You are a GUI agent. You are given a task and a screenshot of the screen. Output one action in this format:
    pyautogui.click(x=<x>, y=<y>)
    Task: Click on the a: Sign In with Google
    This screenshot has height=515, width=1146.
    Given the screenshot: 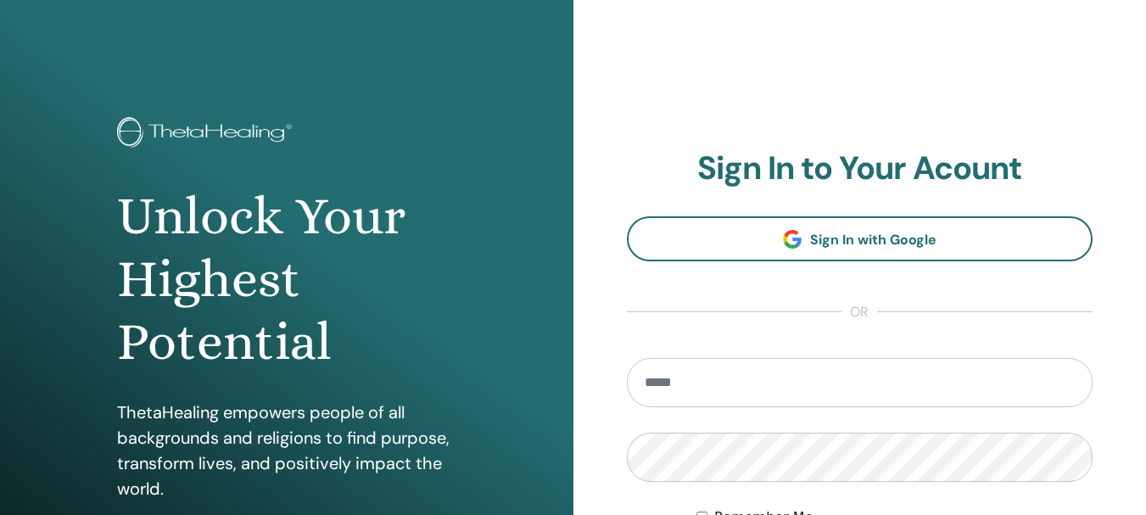 What is the action you would take?
    pyautogui.click(x=860, y=238)
    